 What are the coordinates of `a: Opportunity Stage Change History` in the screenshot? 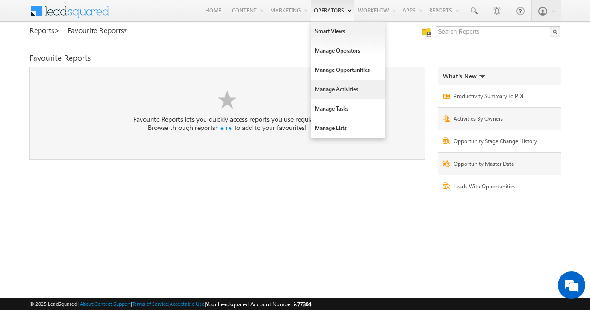 It's located at (500, 143).